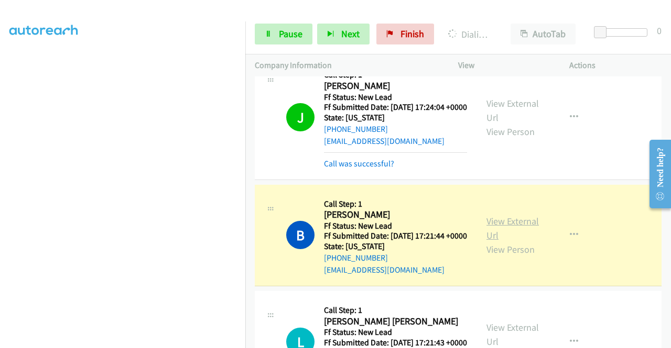 The height and width of the screenshot is (348, 671). I want to click on div: Open Resource Center, so click(19, 41).